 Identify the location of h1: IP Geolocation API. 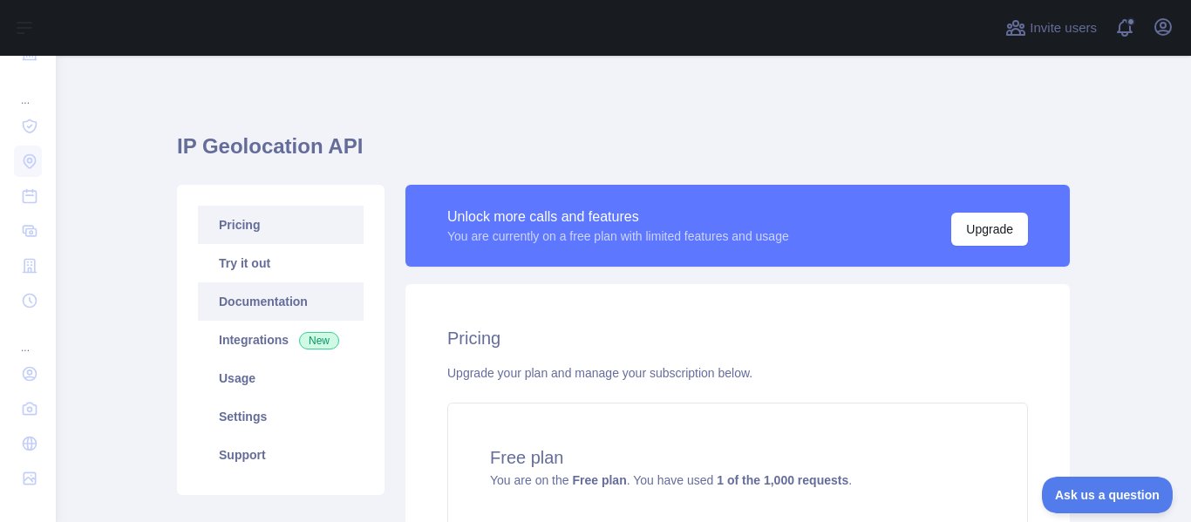
(624, 153).